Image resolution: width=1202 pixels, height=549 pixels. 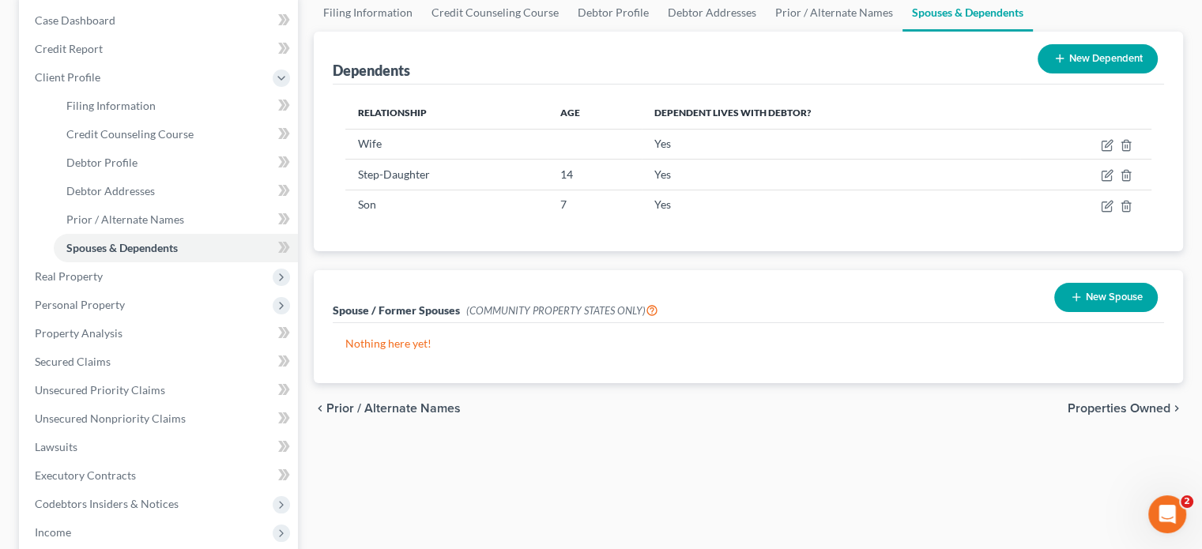 What do you see at coordinates (73, 361) in the screenshot?
I see `span: Secured Claims` at bounding box center [73, 361].